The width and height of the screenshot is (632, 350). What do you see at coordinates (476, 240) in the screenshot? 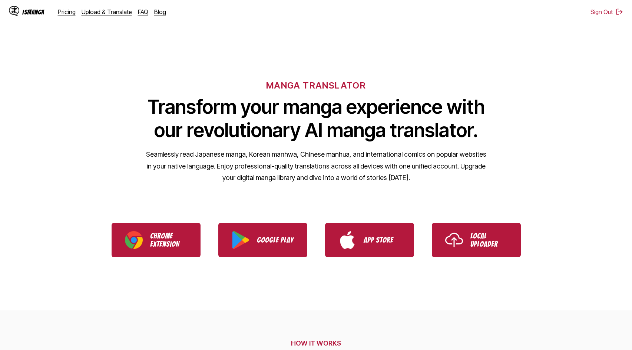
I see `a: Use IsManga Local Uploader` at bounding box center [476, 240].